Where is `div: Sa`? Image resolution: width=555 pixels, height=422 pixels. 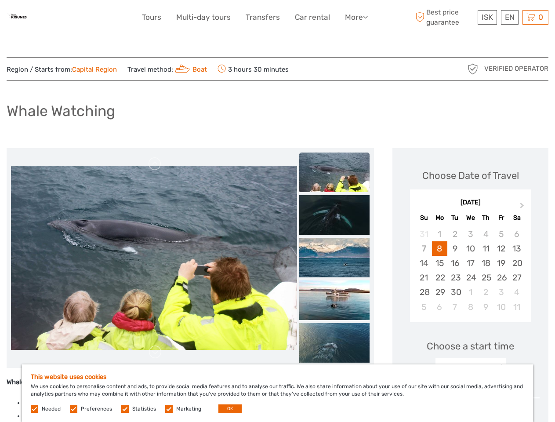
div: Sa is located at coordinates (517, 218).